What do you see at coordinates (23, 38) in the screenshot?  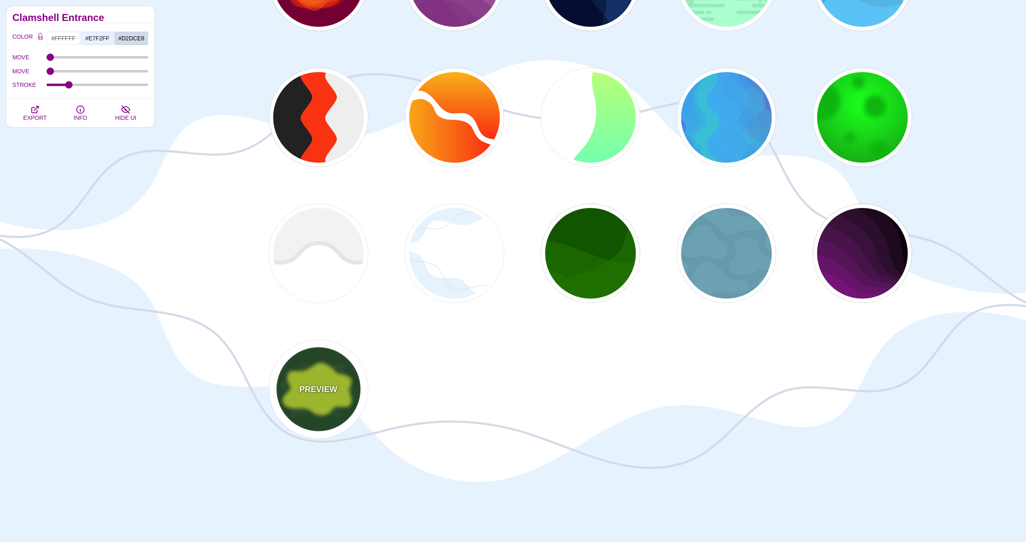 I see `label: COLOR` at bounding box center [23, 38].